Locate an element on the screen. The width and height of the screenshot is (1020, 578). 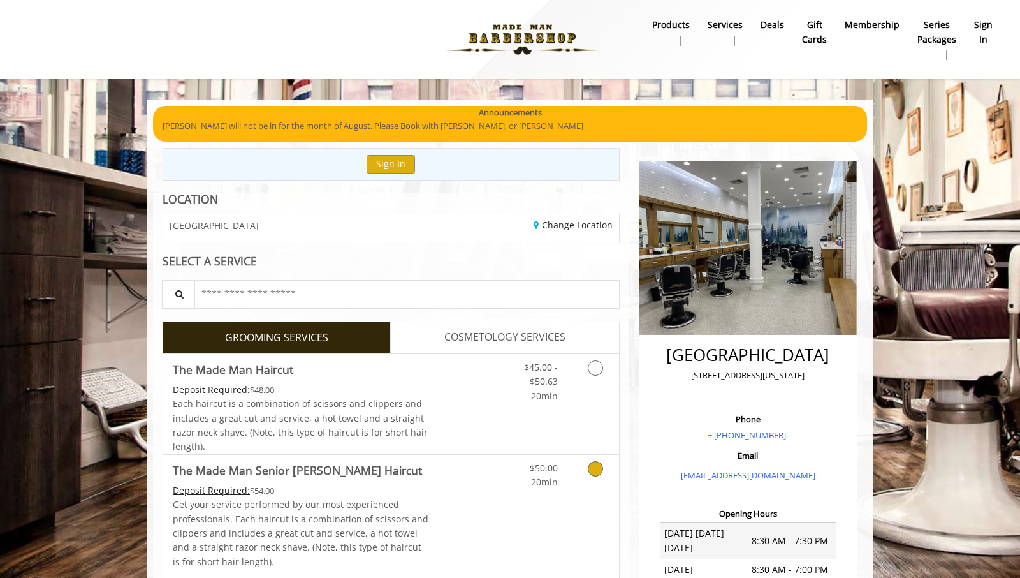
div: SELECT A SERVICE is located at coordinates (391, 261).